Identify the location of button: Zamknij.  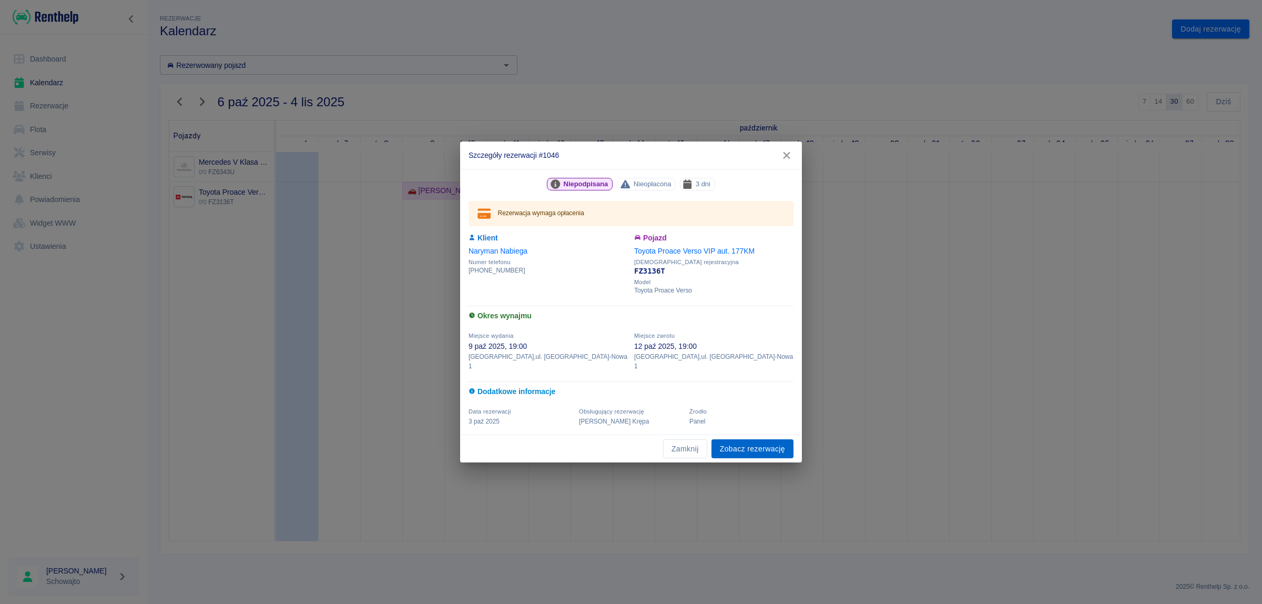
(685, 449).